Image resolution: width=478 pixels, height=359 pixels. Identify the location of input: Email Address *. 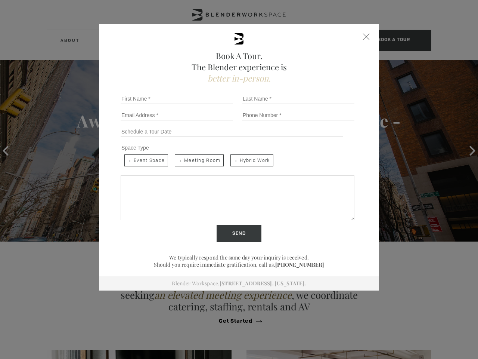
(177, 115).